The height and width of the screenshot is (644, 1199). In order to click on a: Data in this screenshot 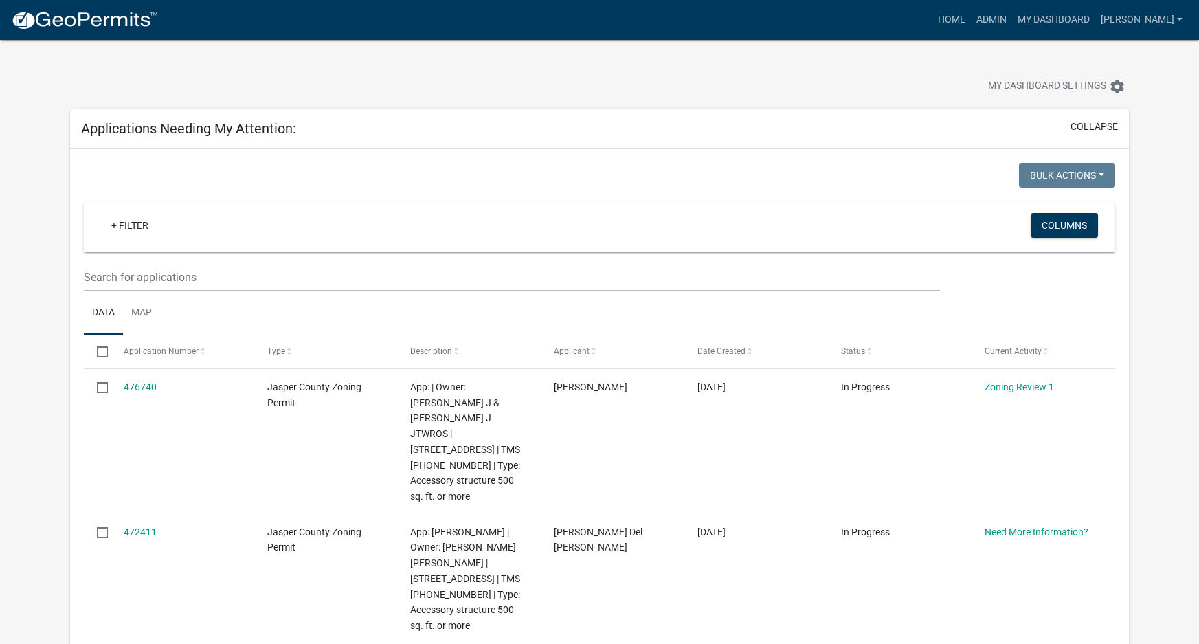, I will do `click(103, 313)`.